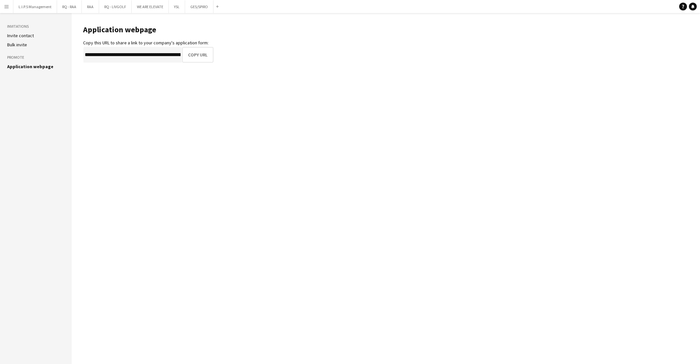 Image resolution: width=700 pixels, height=364 pixels. Describe the element at coordinates (90, 7) in the screenshot. I see `button: RAA` at that location.